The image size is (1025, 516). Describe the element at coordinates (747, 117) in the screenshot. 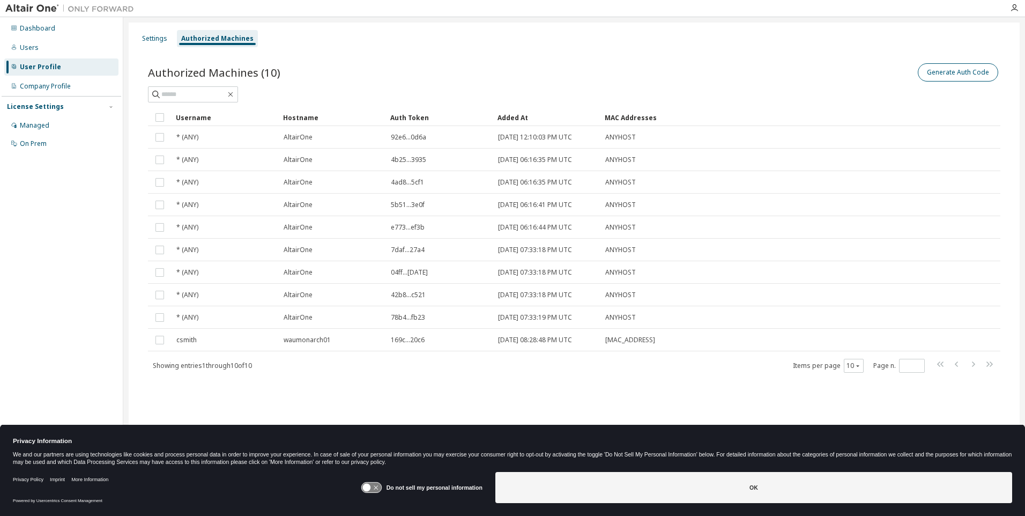

I see `div: MAC Addresses` at that location.